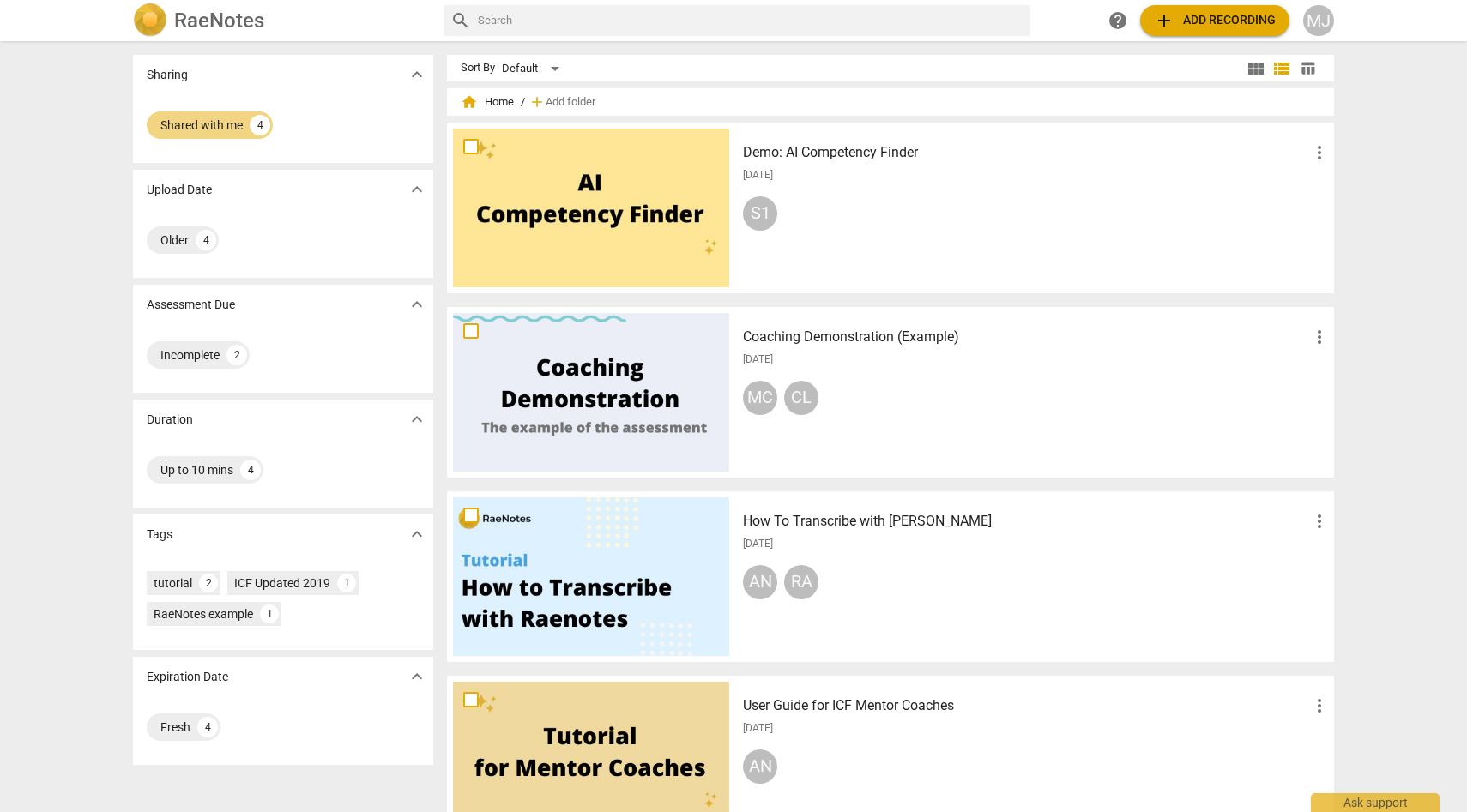 Image resolution: width=1467 pixels, height=812 pixels. What do you see at coordinates (1026, 153) in the screenshot?
I see `h3: Demo: AI Competency Finder` at bounding box center [1026, 153].